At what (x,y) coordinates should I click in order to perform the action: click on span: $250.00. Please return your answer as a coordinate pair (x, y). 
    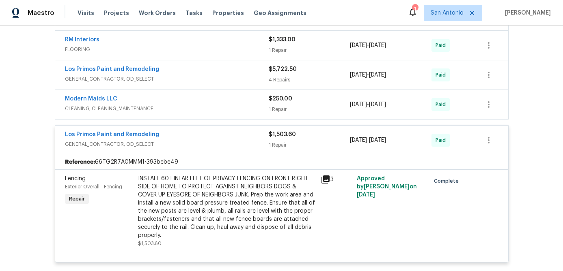
    Looking at the image, I should click on (280, 99).